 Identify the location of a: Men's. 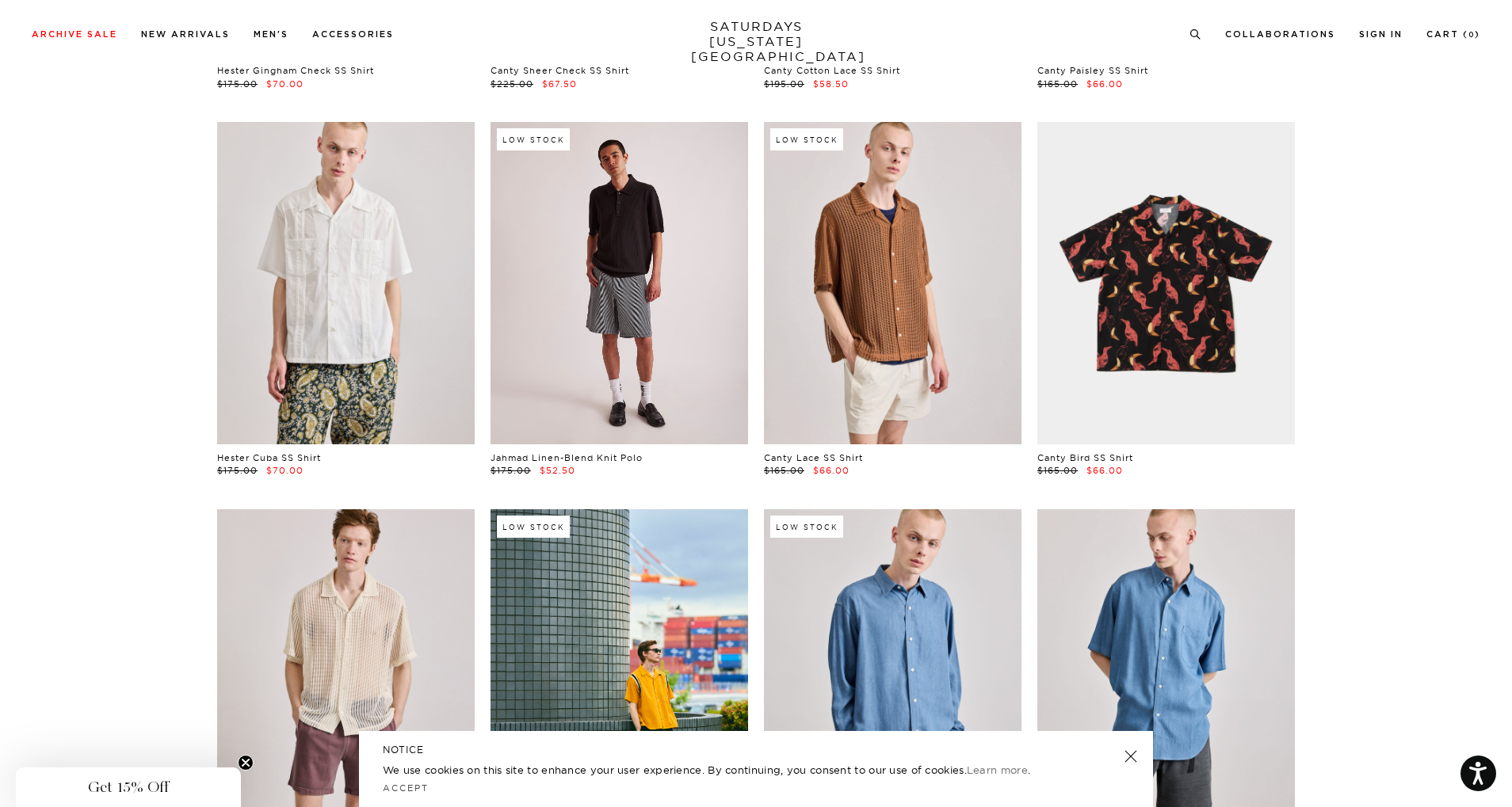
(271, 34).